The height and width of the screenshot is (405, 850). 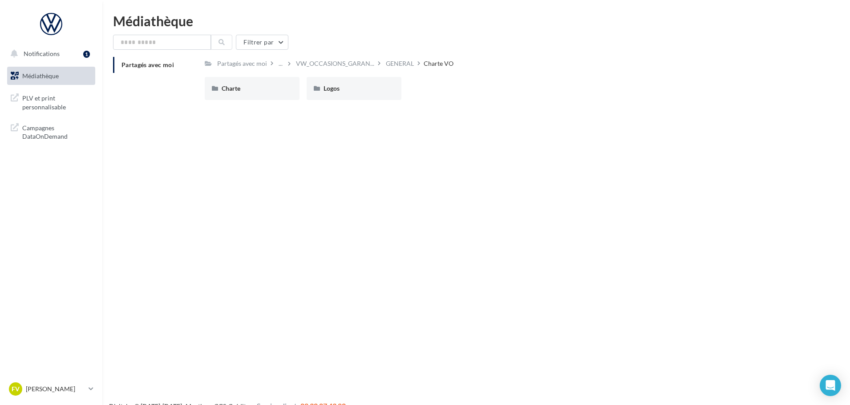 I want to click on span: Campagnes DataOnDemand, so click(x=57, y=131).